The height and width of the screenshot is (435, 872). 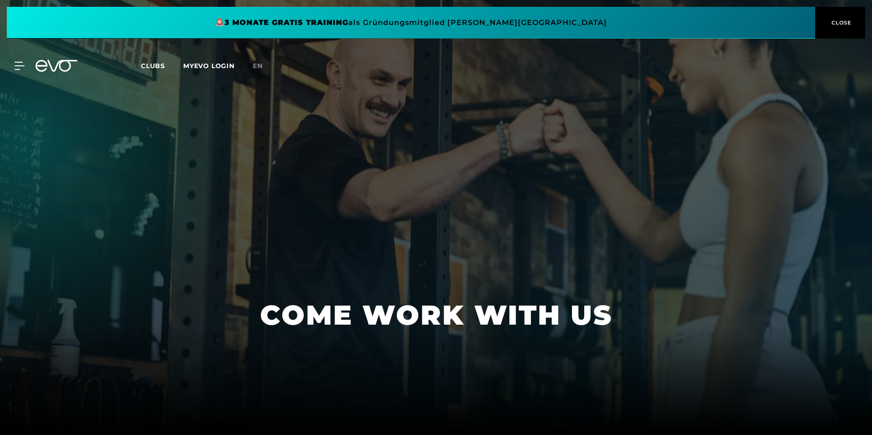 What do you see at coordinates (162, 65) in the screenshot?
I see `a: Clubs` at bounding box center [162, 65].